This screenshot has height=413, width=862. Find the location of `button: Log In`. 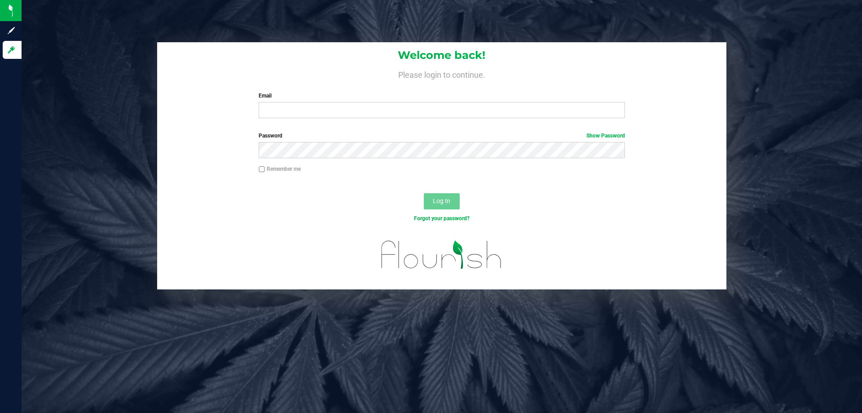

button: Log In is located at coordinates (442, 201).